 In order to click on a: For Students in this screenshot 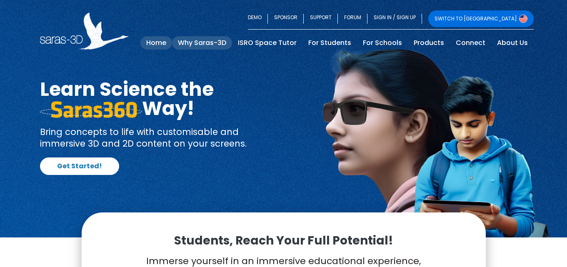, I will do `click(330, 43)`.